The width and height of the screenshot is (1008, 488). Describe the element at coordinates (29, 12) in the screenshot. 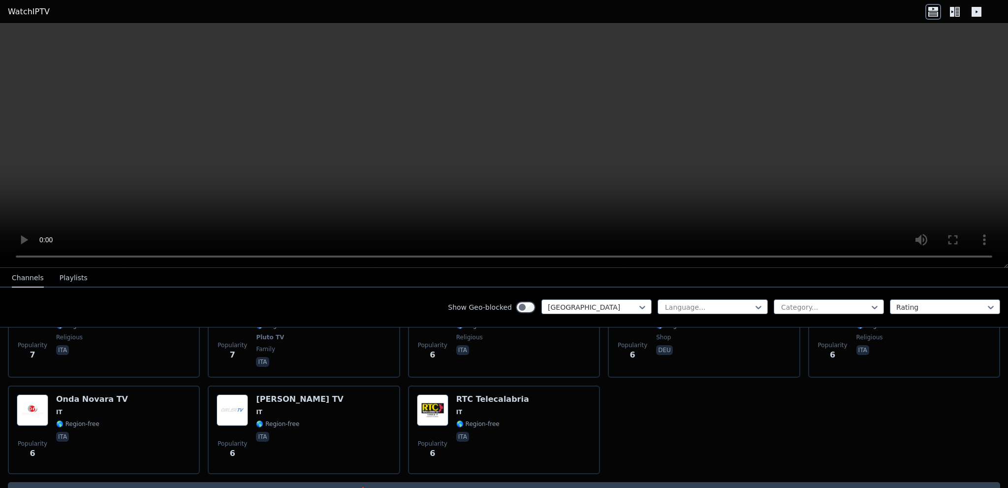

I see `a: WatchIPTV` at that location.